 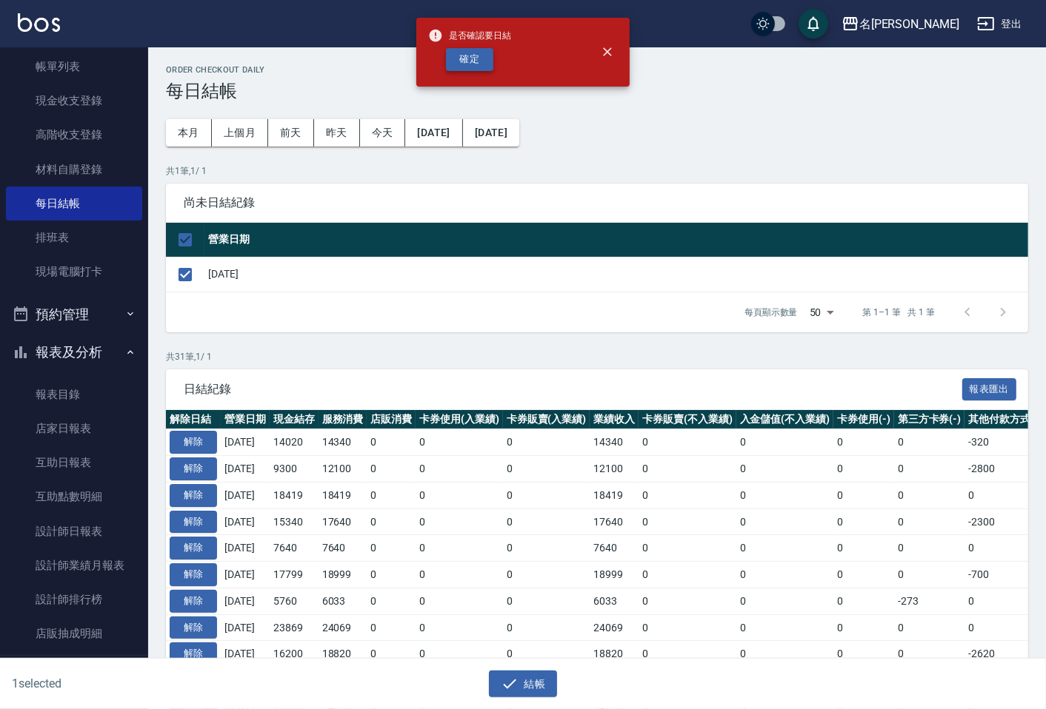 What do you see at coordinates (1005, 470) in the screenshot?
I see `td: -2800` at bounding box center [1005, 470].